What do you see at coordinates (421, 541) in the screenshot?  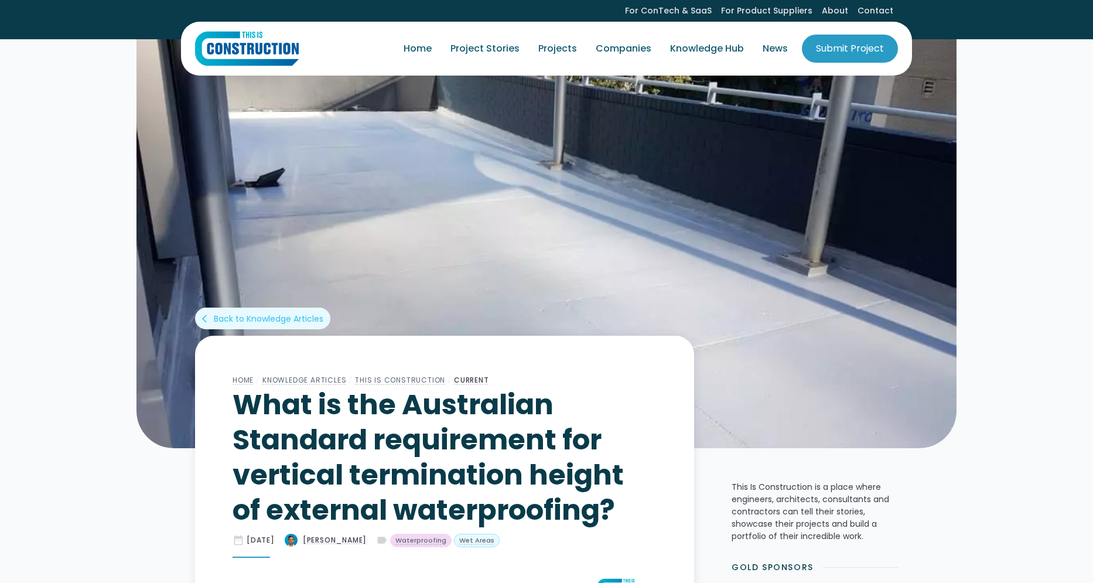 I see `a: Waterproofing` at bounding box center [421, 541].